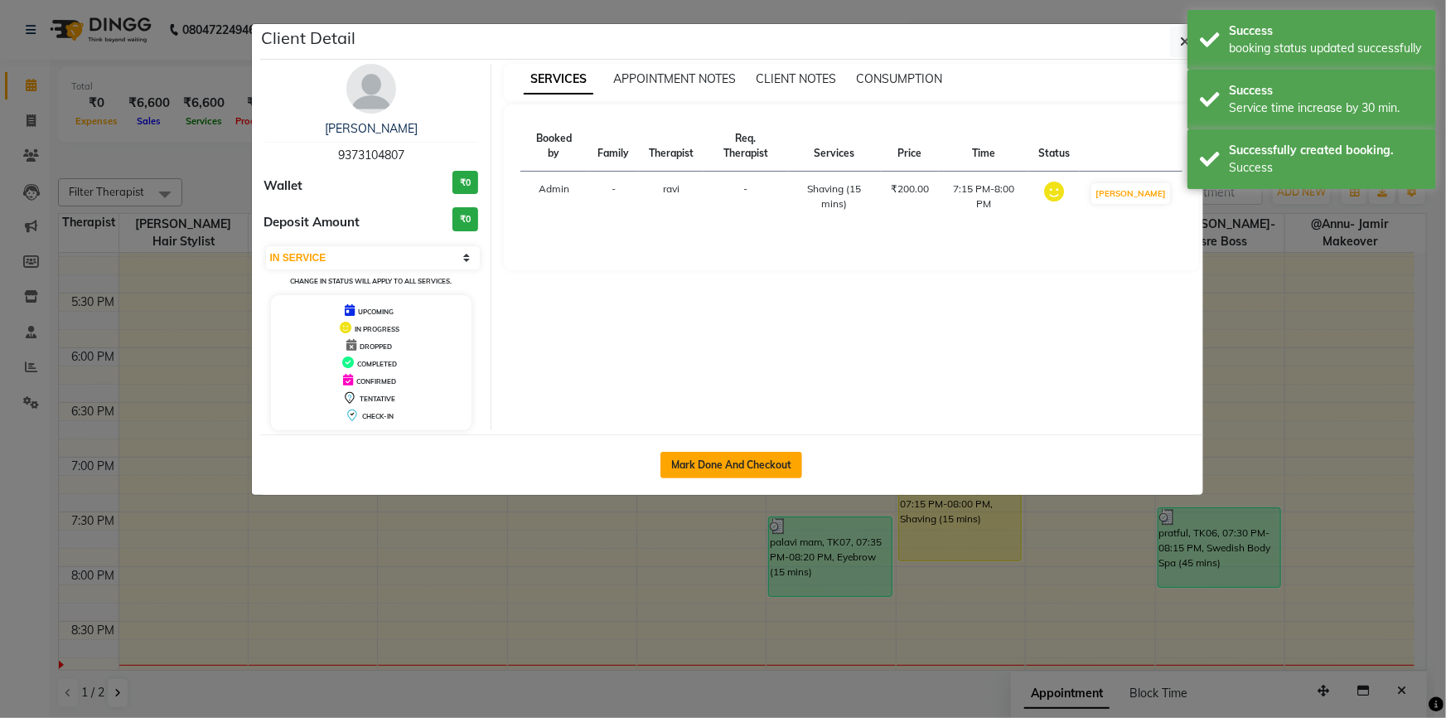 The image size is (1446, 718). I want to click on div: Service time increase by 30 min., so click(1326, 108).